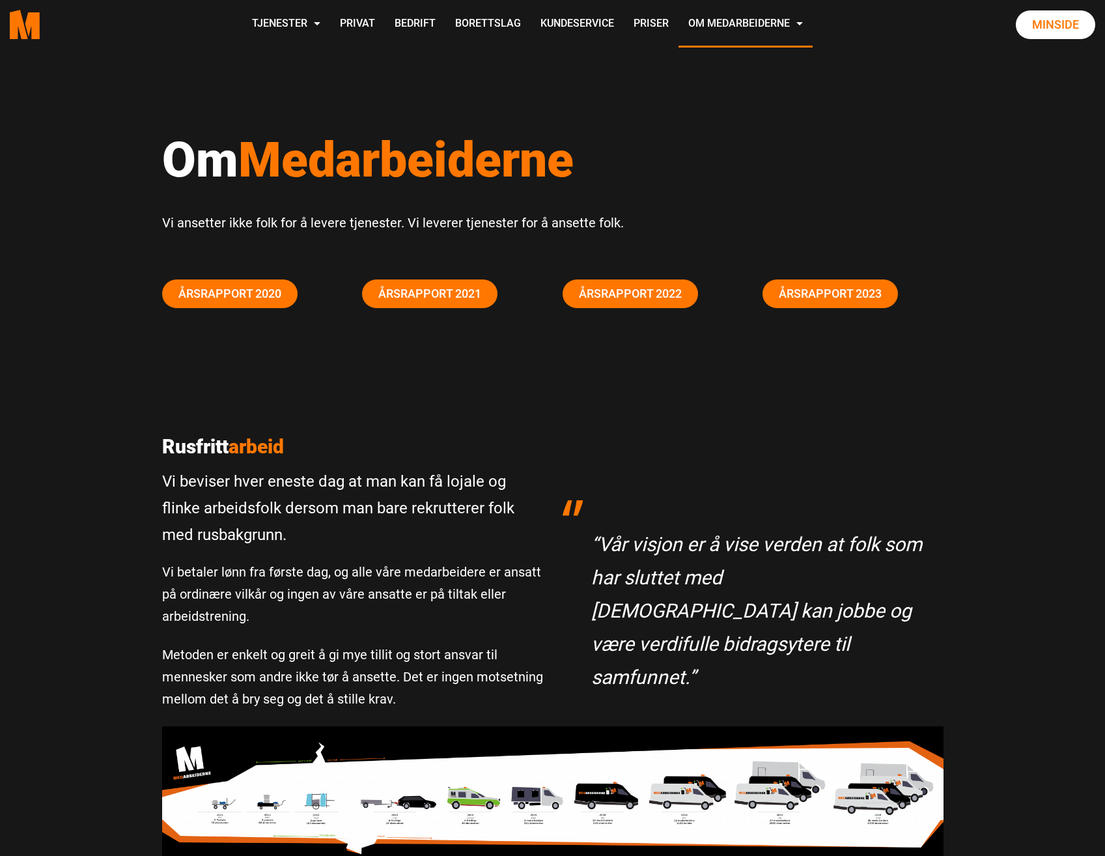  Describe the element at coordinates (352, 508) in the screenshot. I see `p: Vi beviser hver eneste dag at man kan få lojale og flinke arbeidsfolk dersom man bare rekrutterer...` at that location.